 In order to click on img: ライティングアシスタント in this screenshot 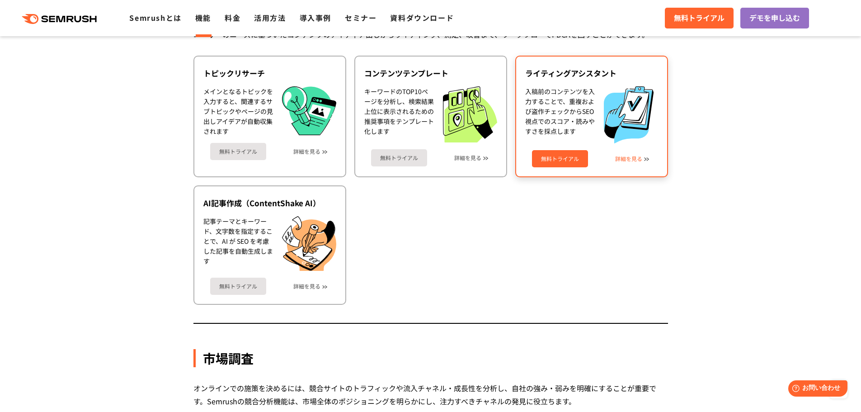, I will do `click(628, 115)`.